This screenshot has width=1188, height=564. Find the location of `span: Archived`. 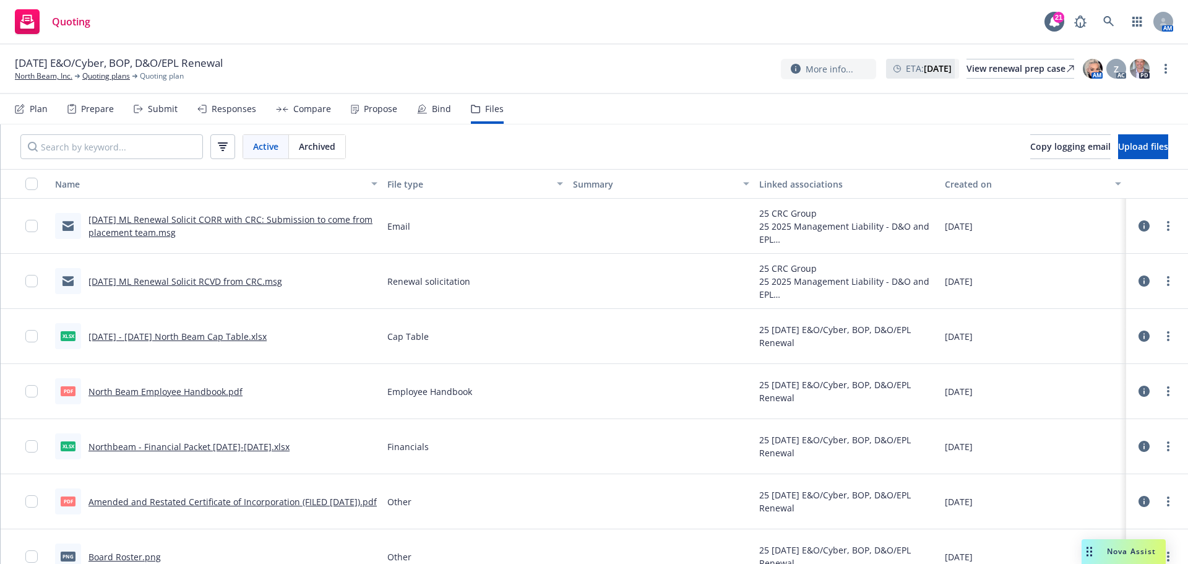

span: Archived is located at coordinates (317, 146).